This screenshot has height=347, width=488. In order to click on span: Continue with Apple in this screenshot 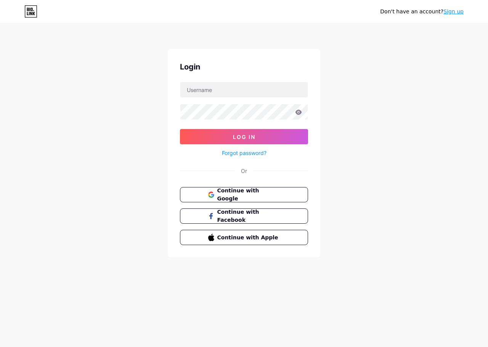, I will do `click(249, 237)`.